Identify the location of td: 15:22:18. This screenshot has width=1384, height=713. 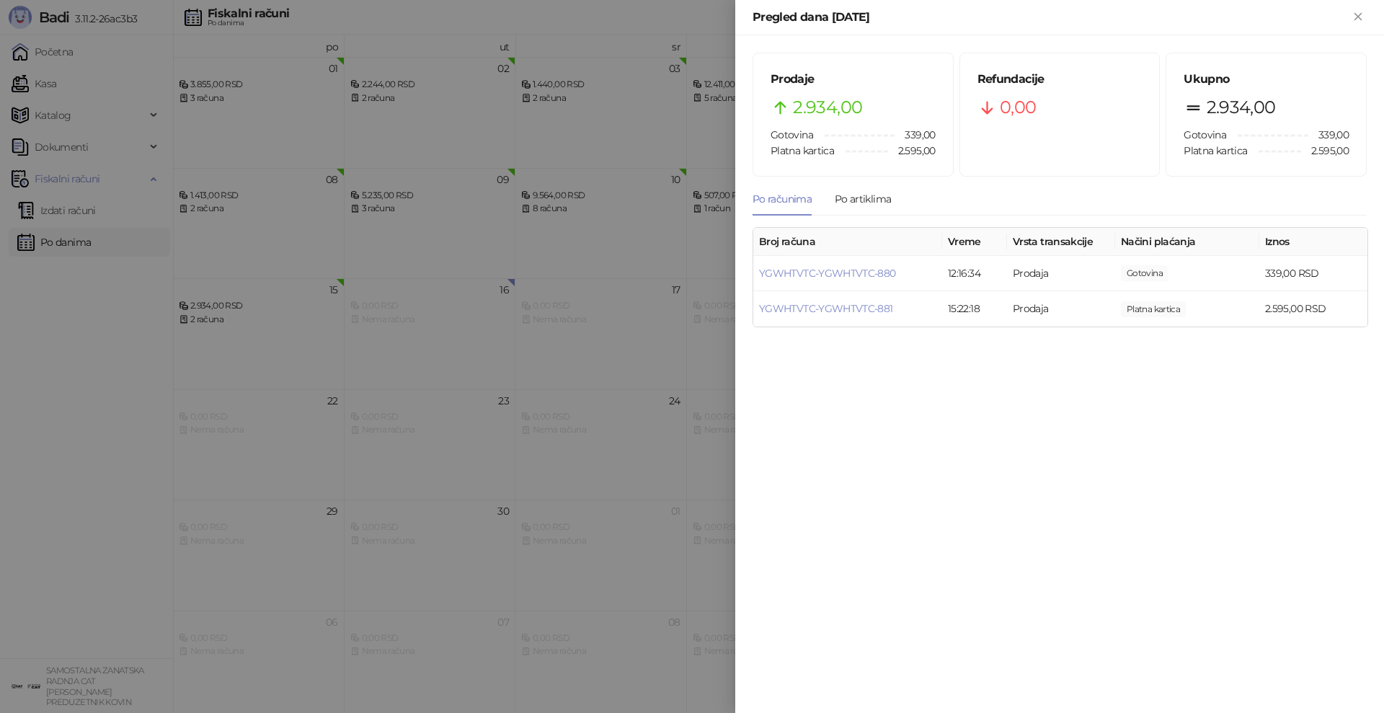
(974, 308).